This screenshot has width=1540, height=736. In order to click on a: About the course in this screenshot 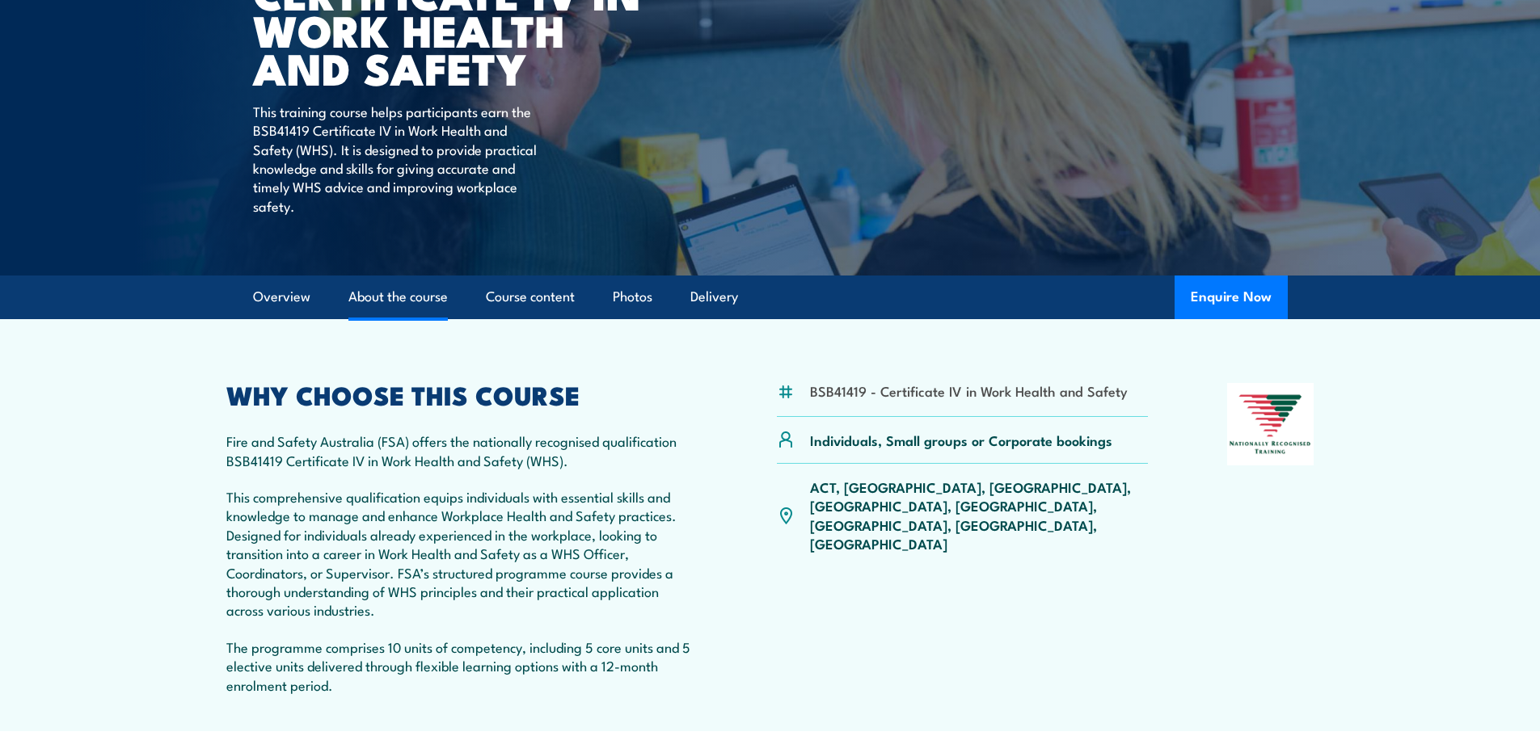, I will do `click(398, 297)`.